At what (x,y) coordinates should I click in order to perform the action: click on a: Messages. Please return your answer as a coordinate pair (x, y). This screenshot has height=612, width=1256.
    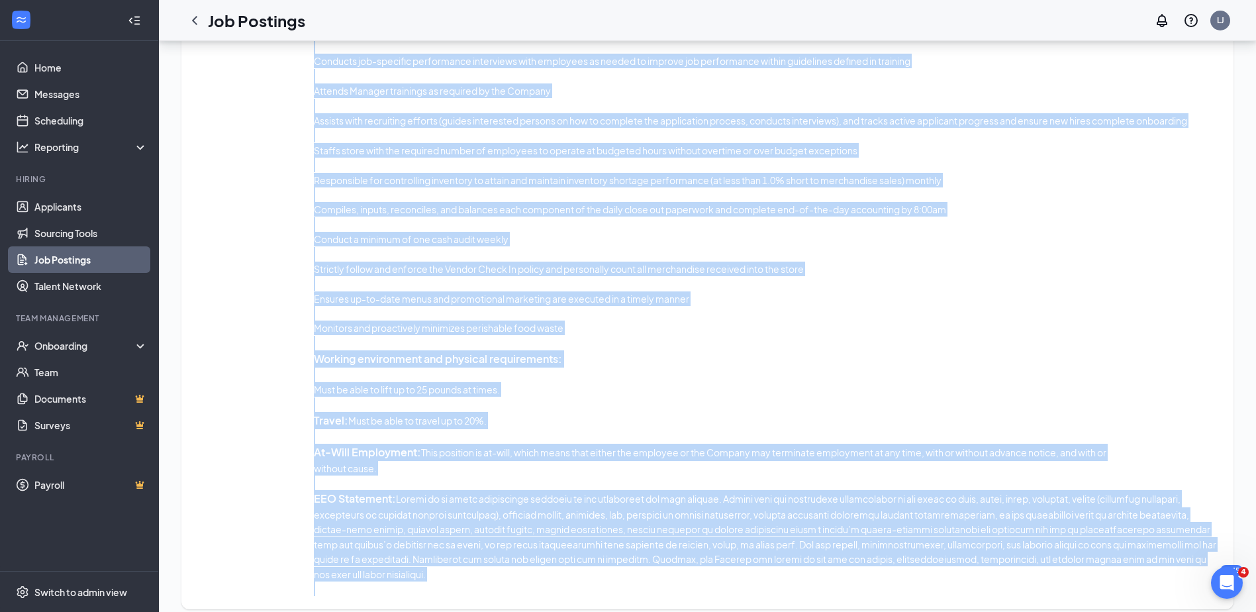
    Looking at the image, I should click on (91, 94).